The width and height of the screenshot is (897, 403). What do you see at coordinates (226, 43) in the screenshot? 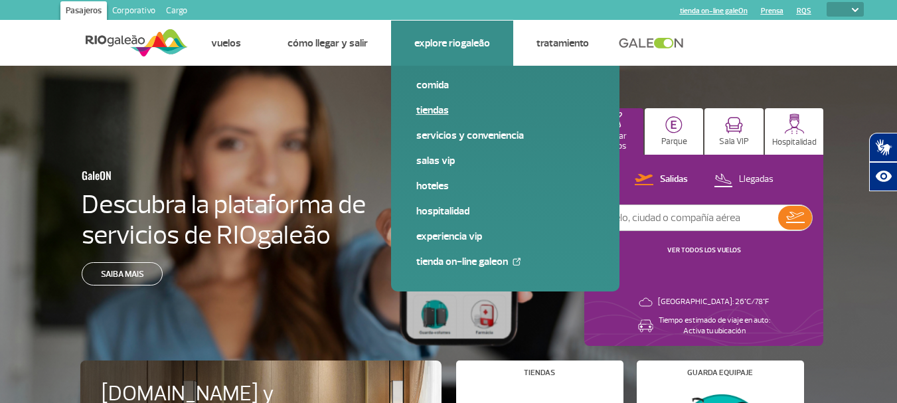
I see `a: Vuelos` at bounding box center [226, 43].